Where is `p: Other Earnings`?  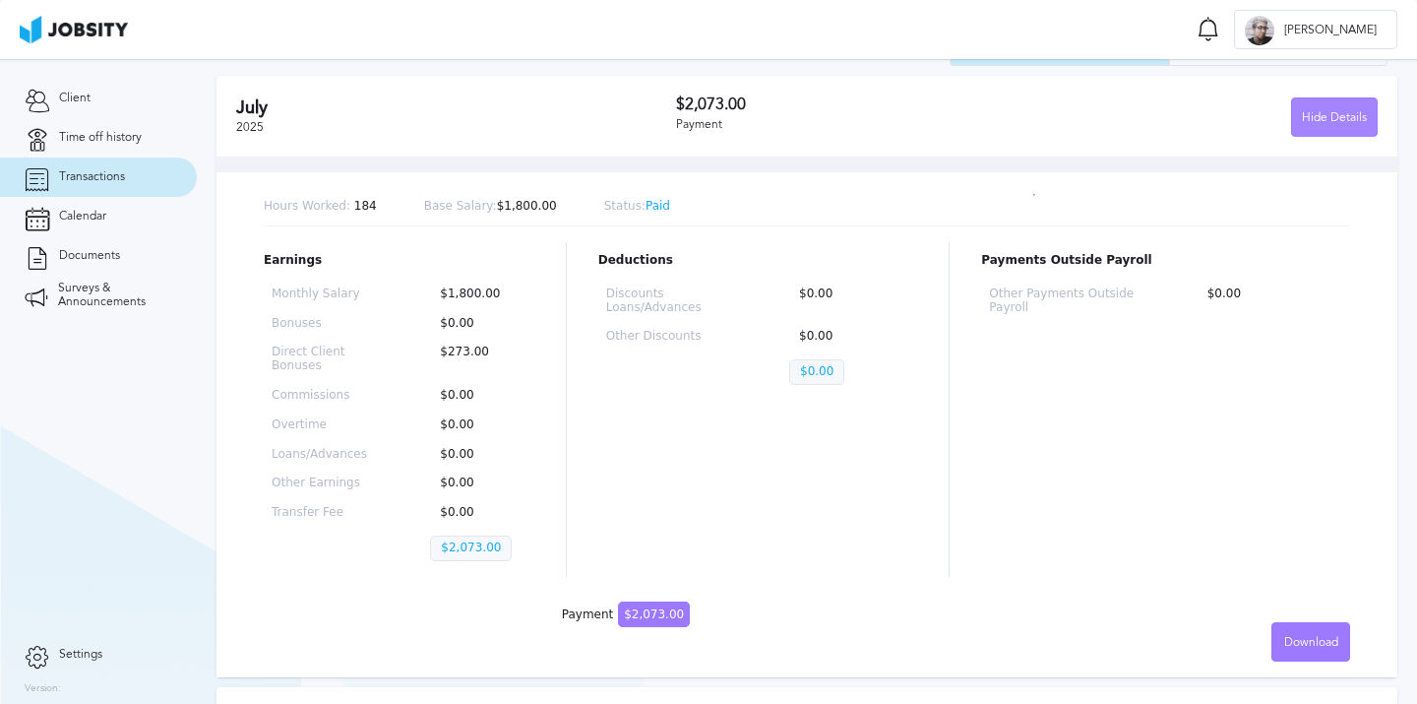
p: Other Earnings is located at coordinates (319, 483).